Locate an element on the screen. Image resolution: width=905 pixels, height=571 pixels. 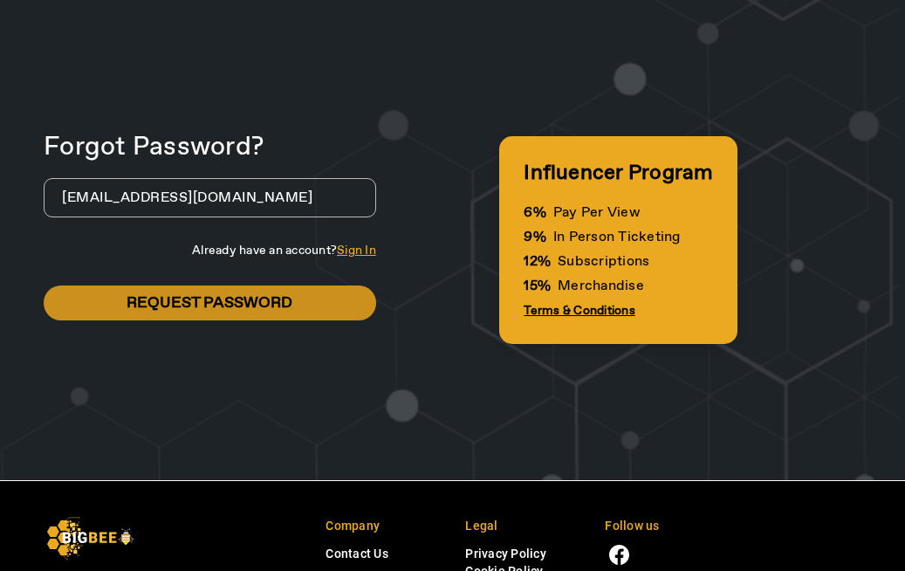
p: Company is located at coordinates (382, 526).